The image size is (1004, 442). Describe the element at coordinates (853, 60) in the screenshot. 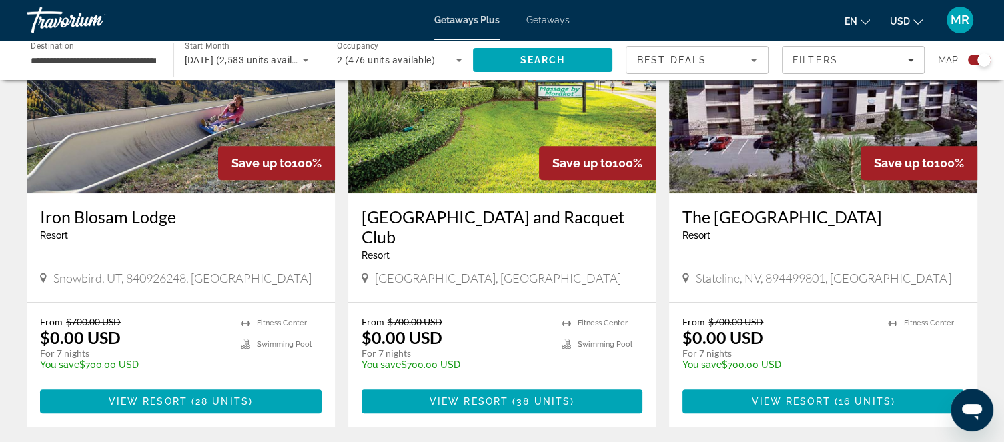

I see `button: Filters` at that location.